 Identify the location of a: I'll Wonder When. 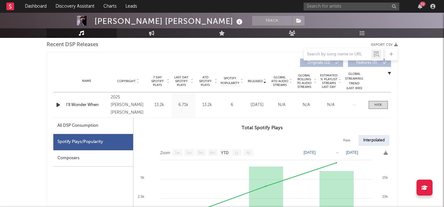
(87, 105).